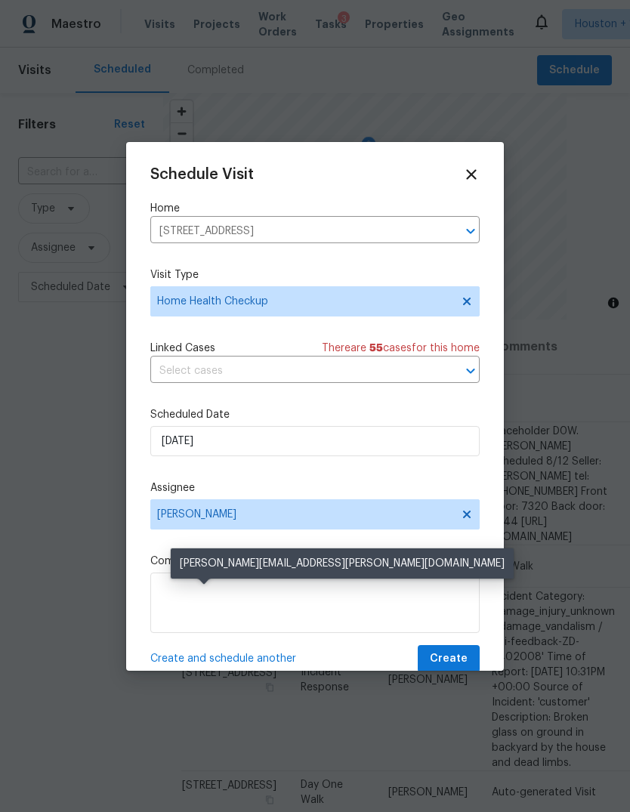  What do you see at coordinates (315, 561) in the screenshot?
I see `label: Comments` at bounding box center [315, 561].